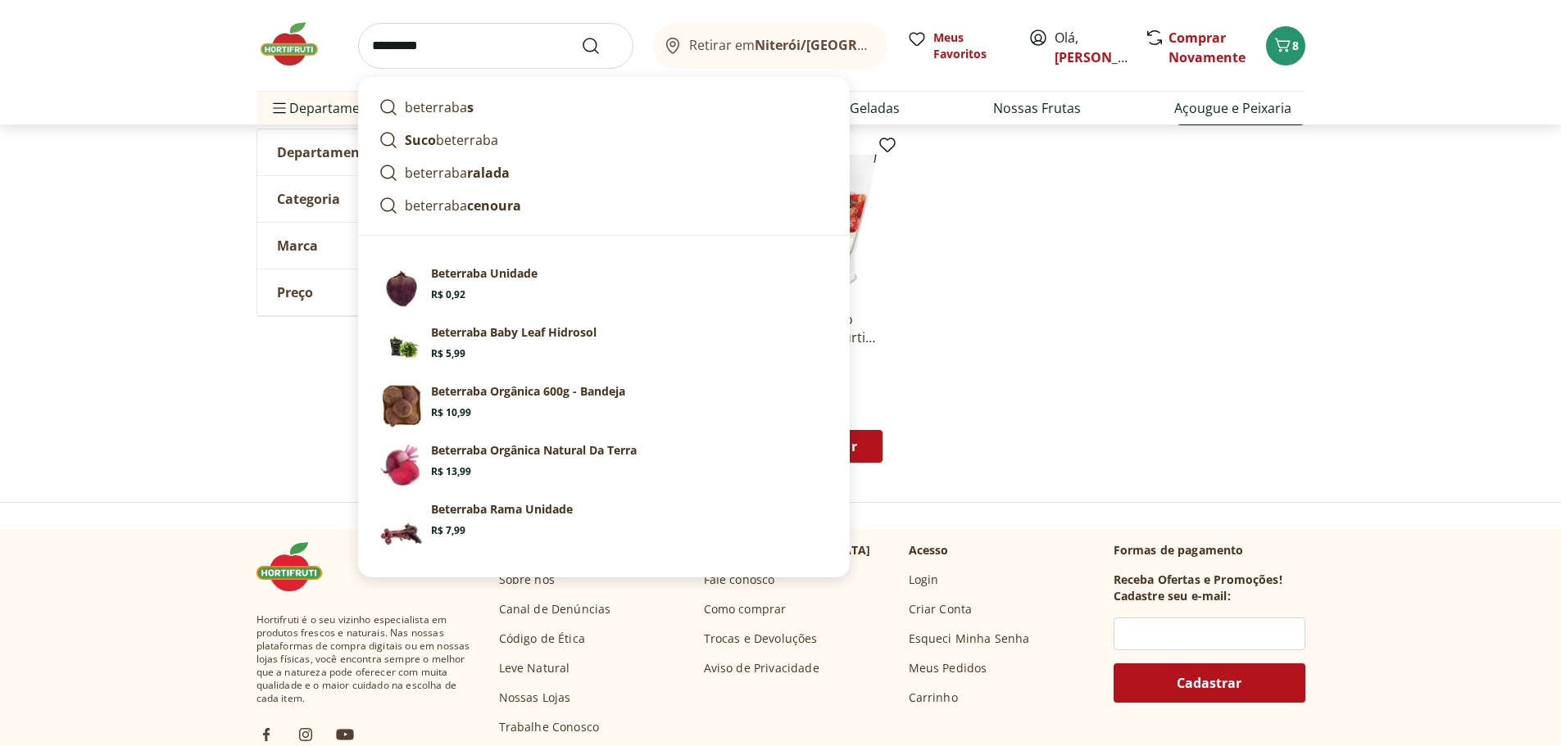  Describe the element at coordinates (604, 524) in the screenshot. I see `a: PrincipalBeterraba Rama UnidadeR$ 7,99` at that location.